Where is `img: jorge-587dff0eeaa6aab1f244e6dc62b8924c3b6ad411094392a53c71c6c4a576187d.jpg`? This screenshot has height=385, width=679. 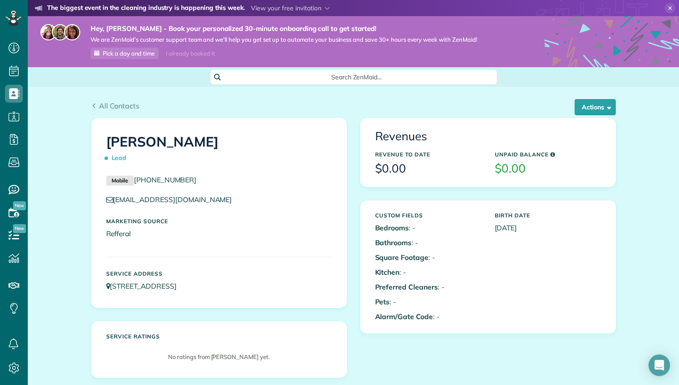
img: jorge-587dff0eeaa6aab1f244e6dc62b8924c3b6ad411094392a53c71c6c4a576187d.jpg is located at coordinates (60, 32).